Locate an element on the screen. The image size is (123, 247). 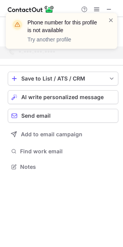
button: AI write personalized message is located at coordinates (63, 97).